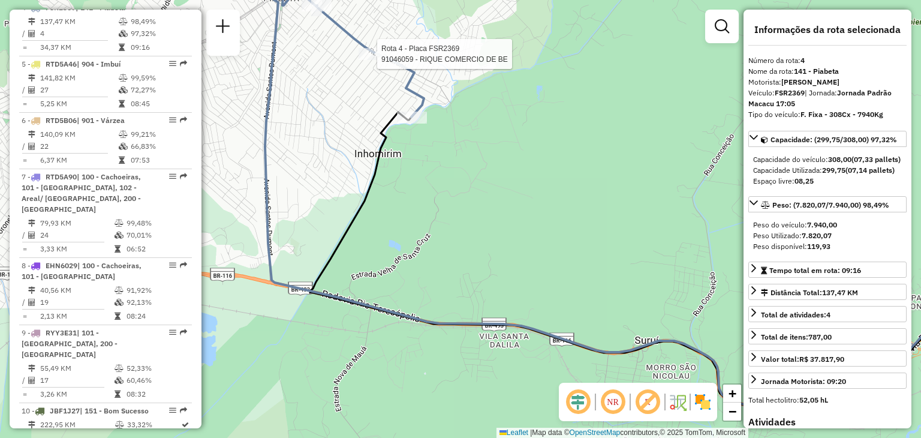  I want to click on strong: 119,93, so click(818, 246).